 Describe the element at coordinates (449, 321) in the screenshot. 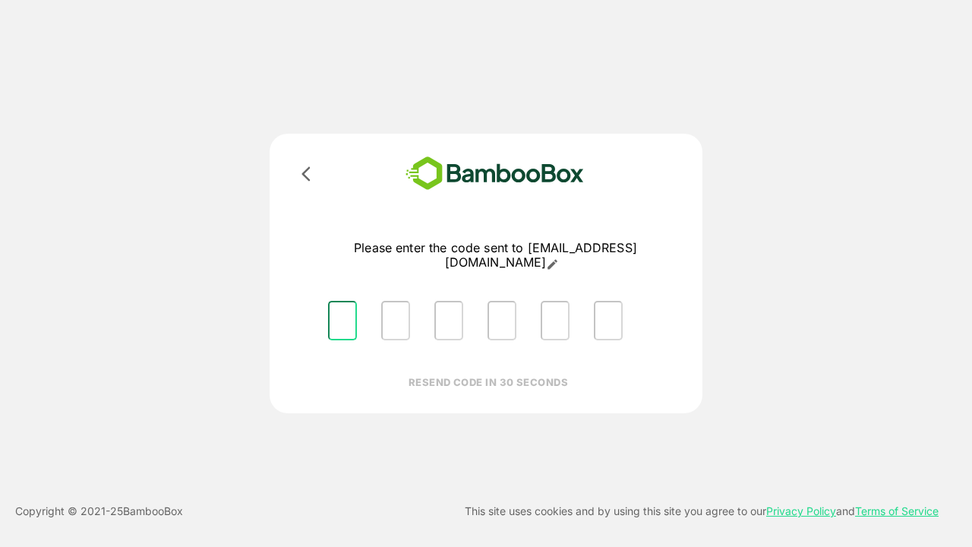

I see `input: Please enter OTP character 3` at that location.